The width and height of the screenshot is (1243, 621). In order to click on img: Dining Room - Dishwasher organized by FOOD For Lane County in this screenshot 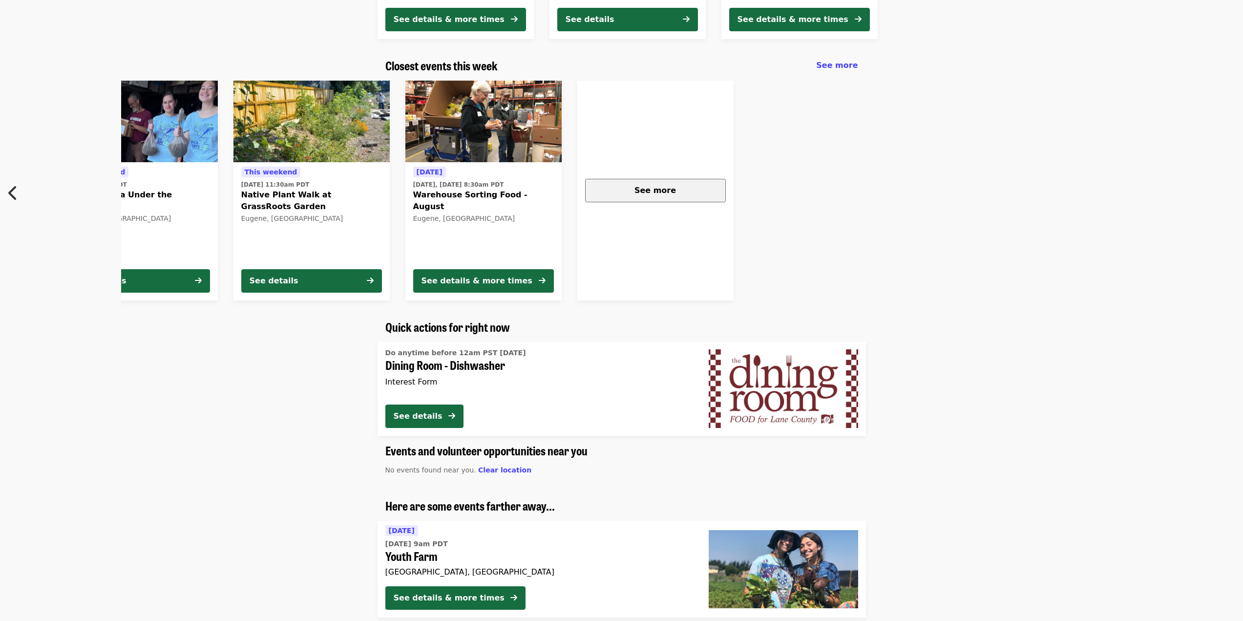, I will do `click(783, 388)`.